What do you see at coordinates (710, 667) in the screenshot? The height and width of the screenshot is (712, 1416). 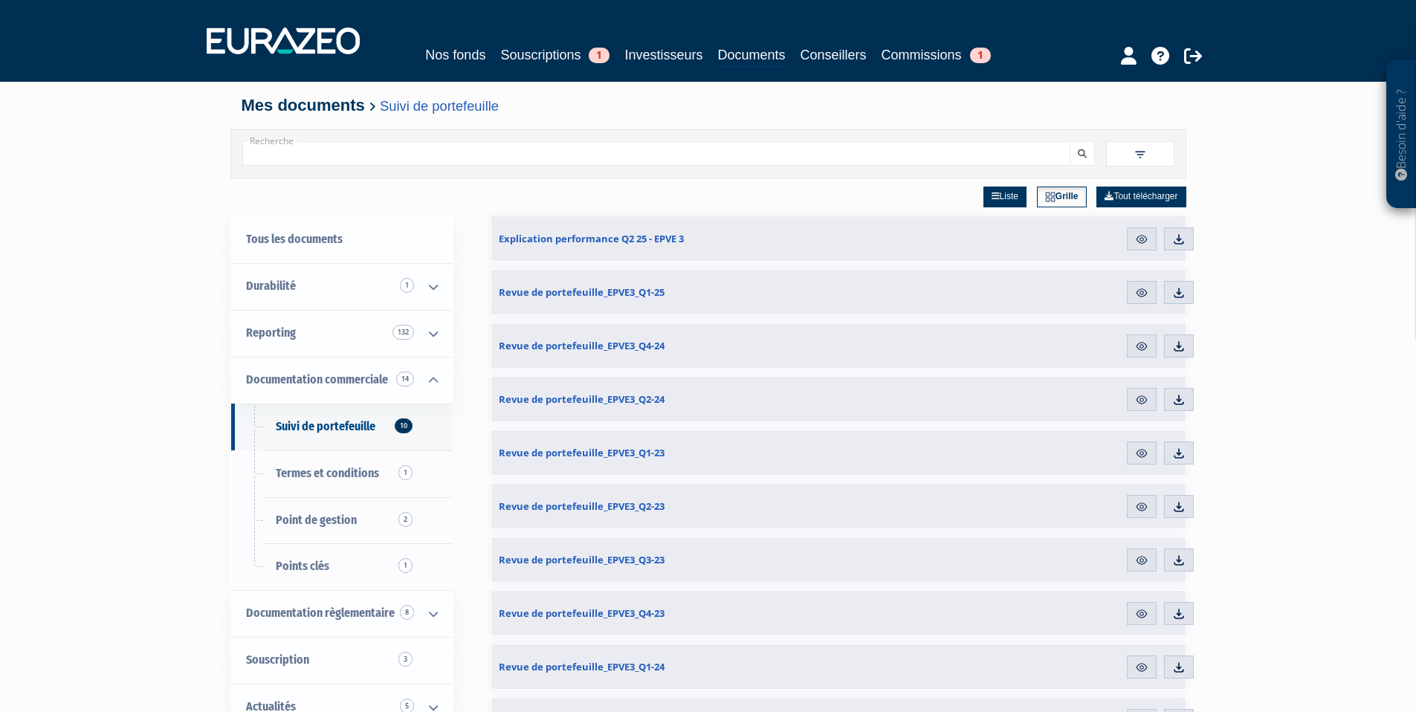 I see `a: Revue de portefeuille_EPVE3_Q1-24` at bounding box center [710, 667].